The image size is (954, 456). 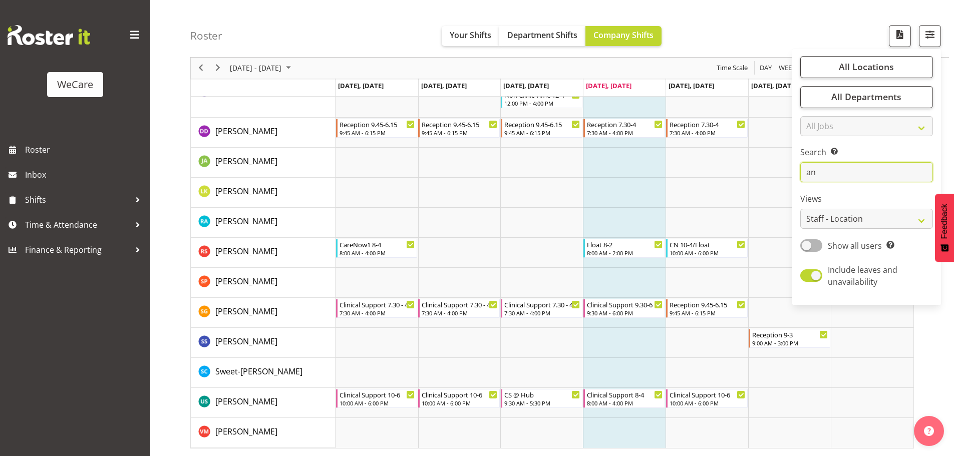 What do you see at coordinates (866, 97) in the screenshot?
I see `button: All Departments` at bounding box center [866, 97].